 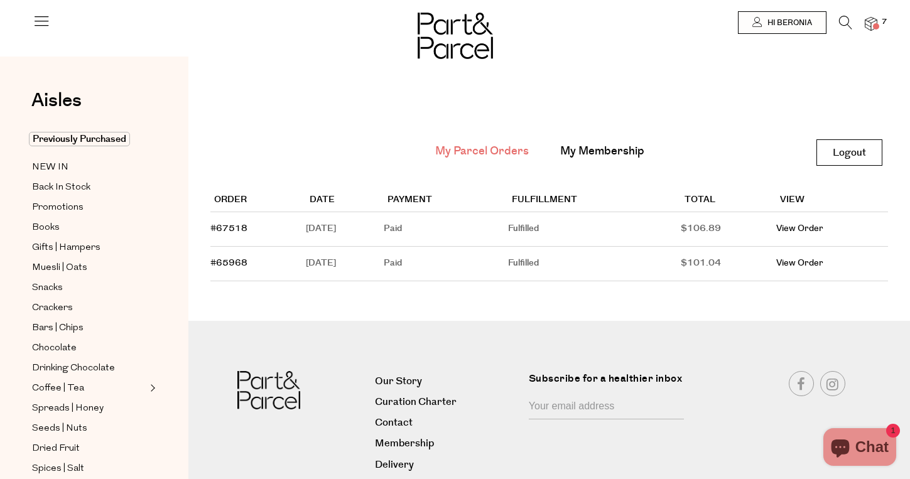 What do you see at coordinates (74, 369) in the screenshot?
I see `span: Drinking Chocolate` at bounding box center [74, 369].